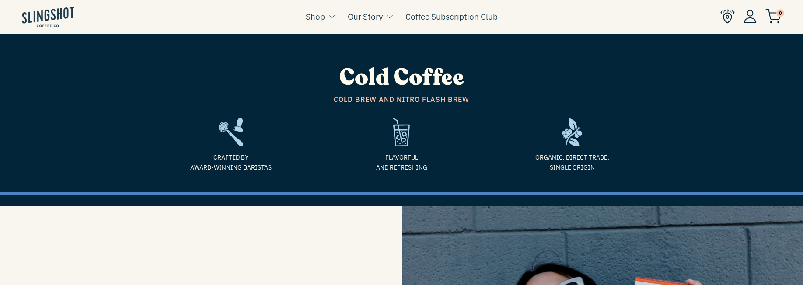  What do you see at coordinates (402, 162) in the screenshot?
I see `span: Flavorful and refreshing` at bounding box center [402, 162].